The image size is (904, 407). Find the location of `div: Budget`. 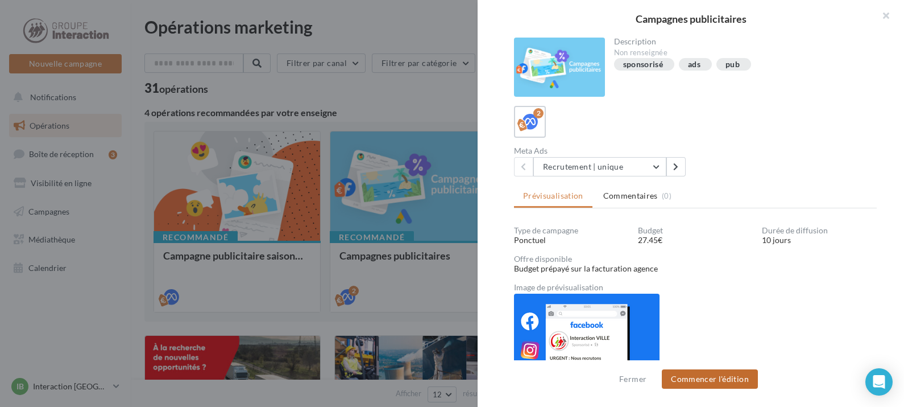

div: Budget is located at coordinates (695, 230).